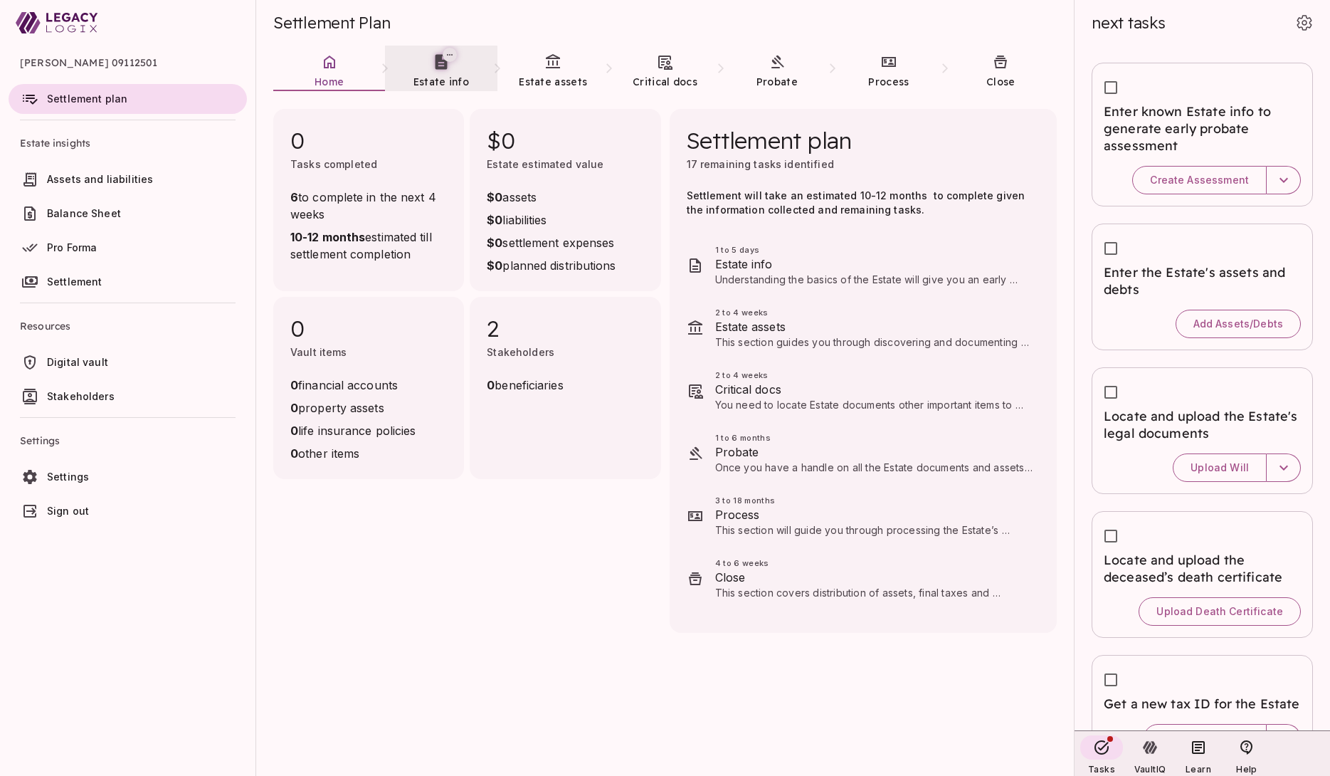 The width and height of the screenshot is (1330, 776). Describe the element at coordinates (1198, 769) in the screenshot. I see `span: Learn` at that location.